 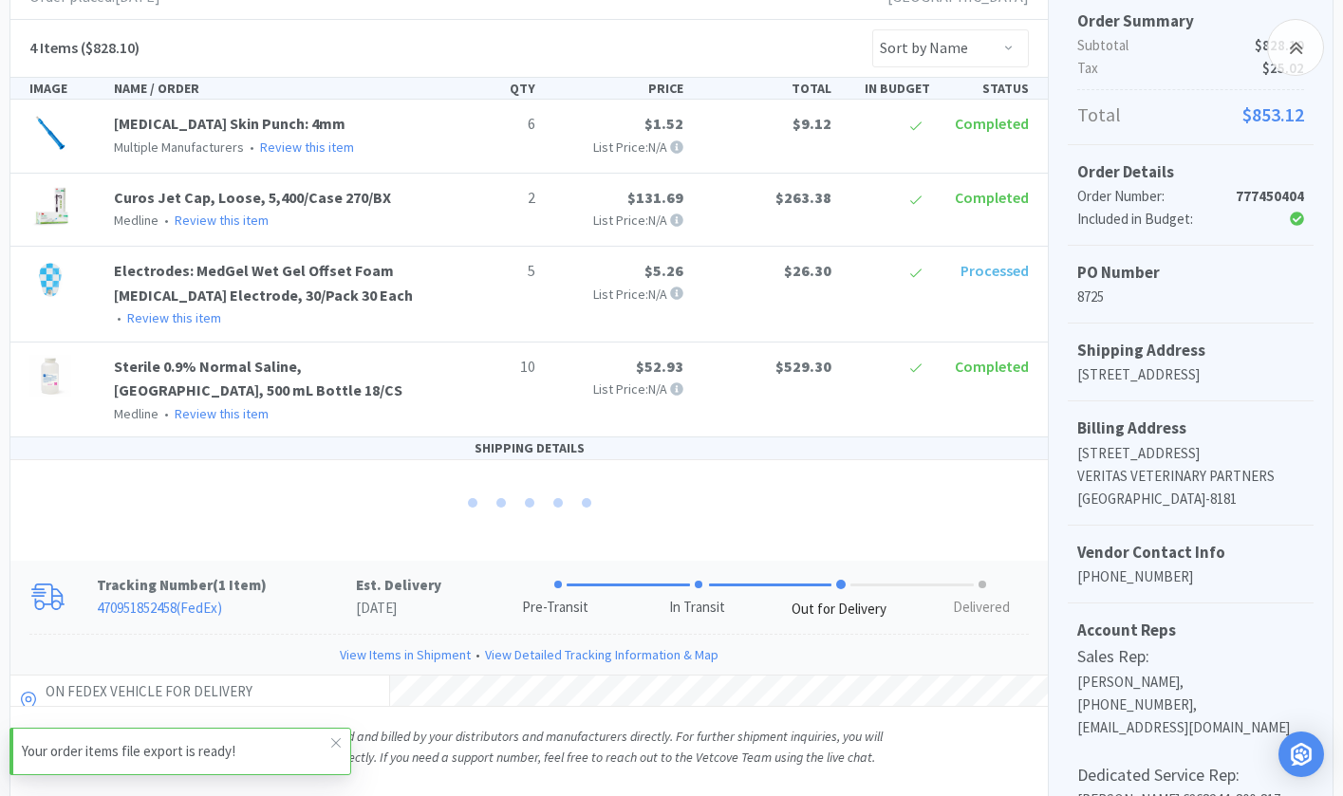 I want to click on span: $853.12, so click(x=1273, y=115).